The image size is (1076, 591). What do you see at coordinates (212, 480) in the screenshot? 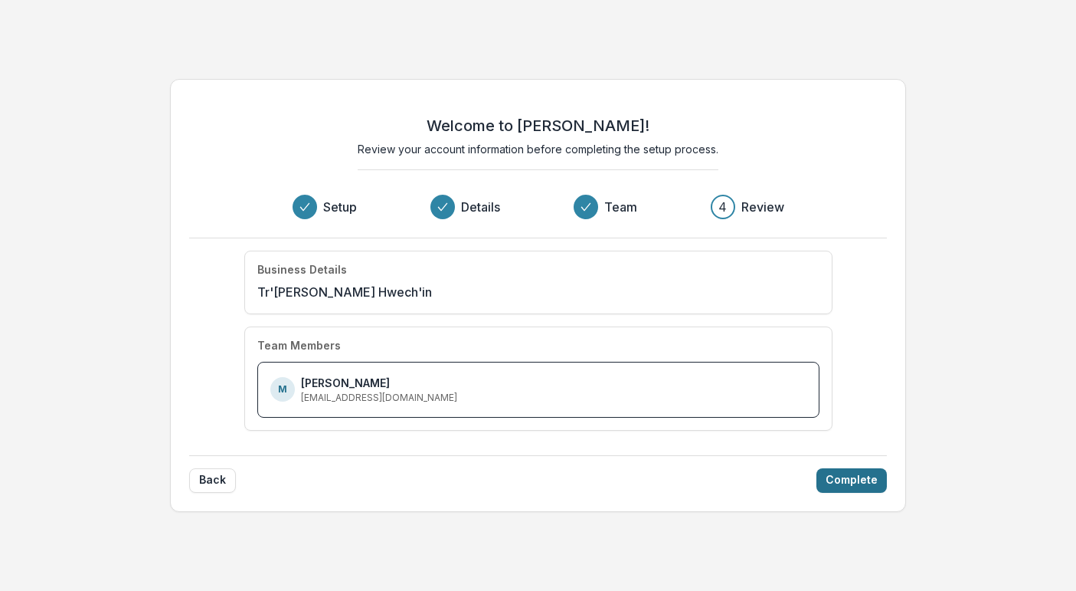
I see `button: Back` at bounding box center [212, 480].